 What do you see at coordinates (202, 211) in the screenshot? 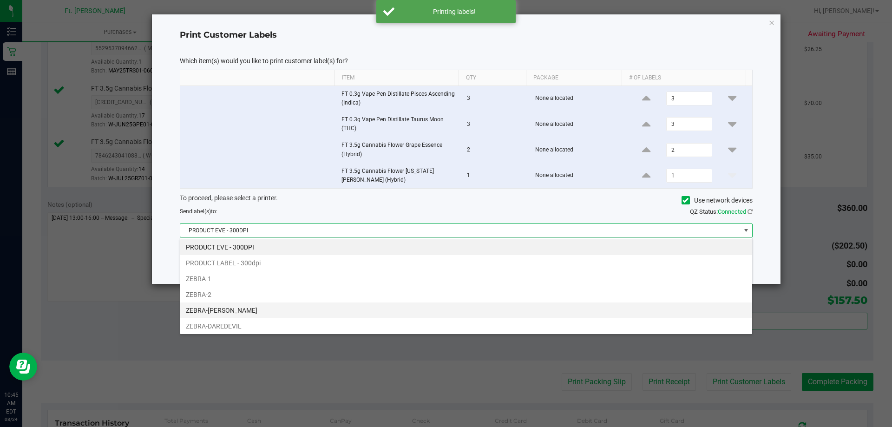
I see `span: label(s)` at bounding box center [202, 211].